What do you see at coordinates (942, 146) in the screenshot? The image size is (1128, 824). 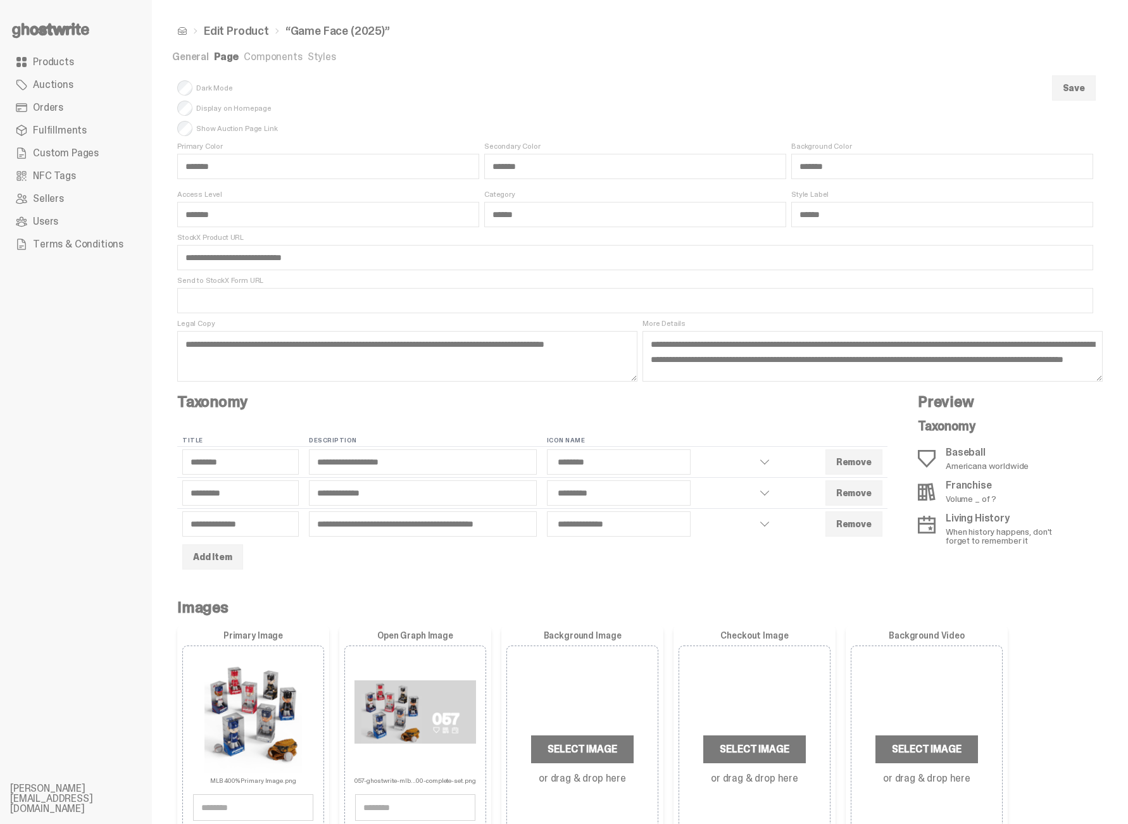 I see `span: Background Color` at bounding box center [942, 146].